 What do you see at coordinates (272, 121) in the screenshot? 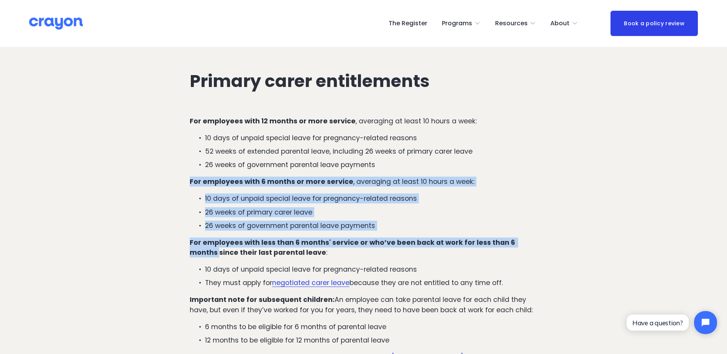
I see `strong: For employees with 12 months or more service` at bounding box center [272, 121].